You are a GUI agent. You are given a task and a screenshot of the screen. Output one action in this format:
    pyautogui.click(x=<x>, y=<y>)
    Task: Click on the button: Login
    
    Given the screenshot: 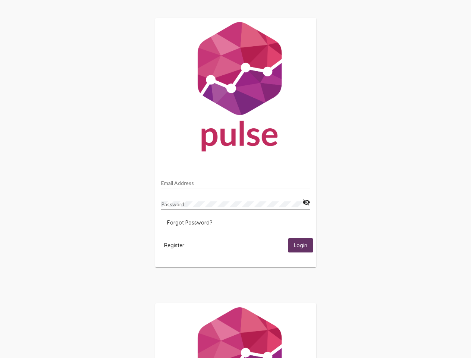 What is the action you would take?
    pyautogui.click(x=301, y=245)
    